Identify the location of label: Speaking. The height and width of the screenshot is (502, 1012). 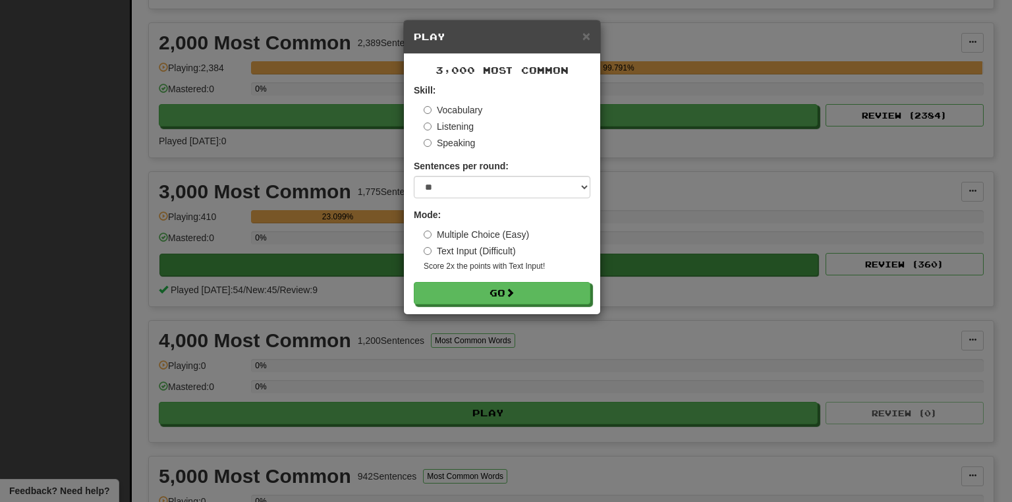
(449, 143).